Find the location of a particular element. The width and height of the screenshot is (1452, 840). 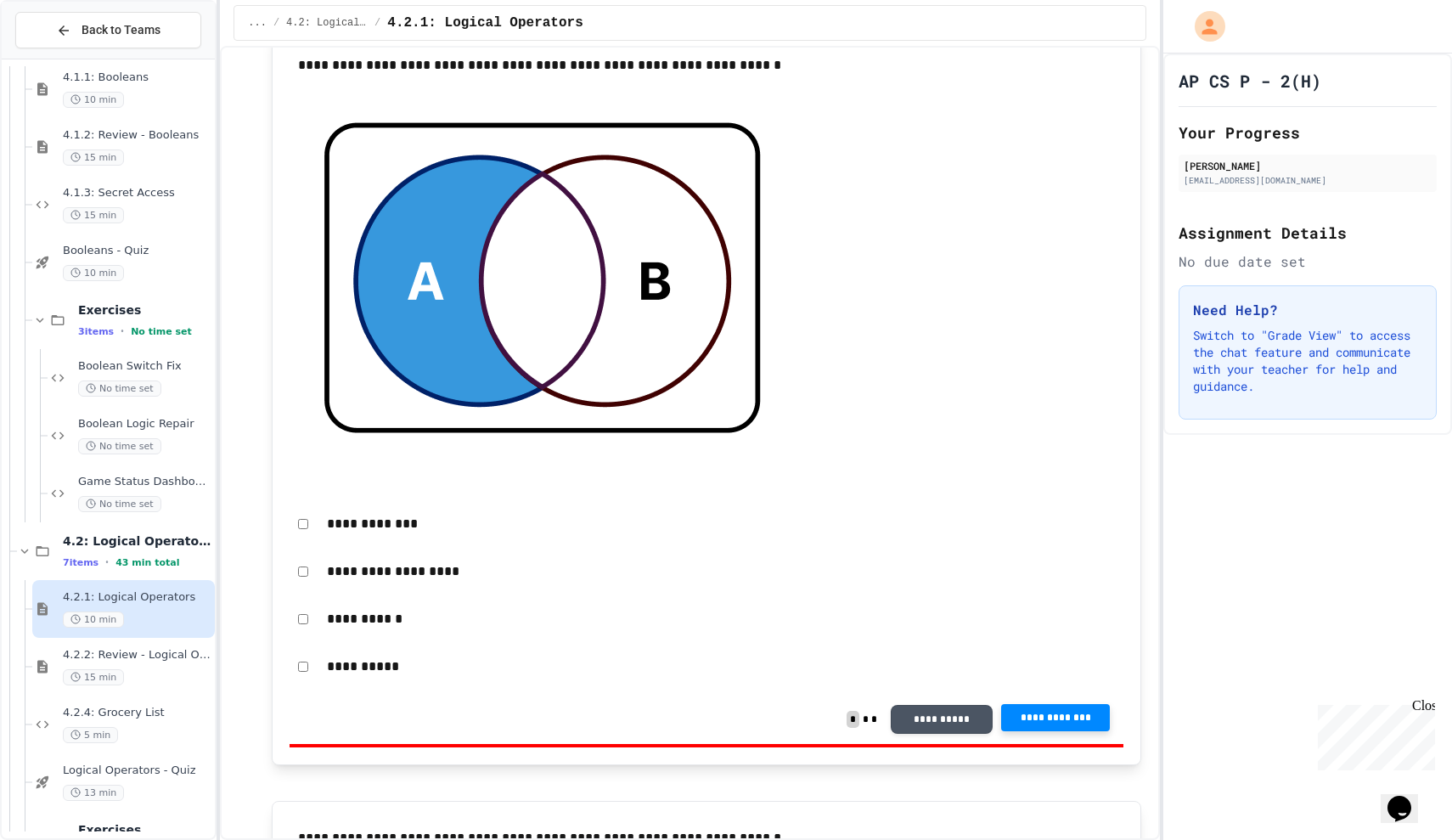

h3: Need Help? is located at coordinates (1308, 310).